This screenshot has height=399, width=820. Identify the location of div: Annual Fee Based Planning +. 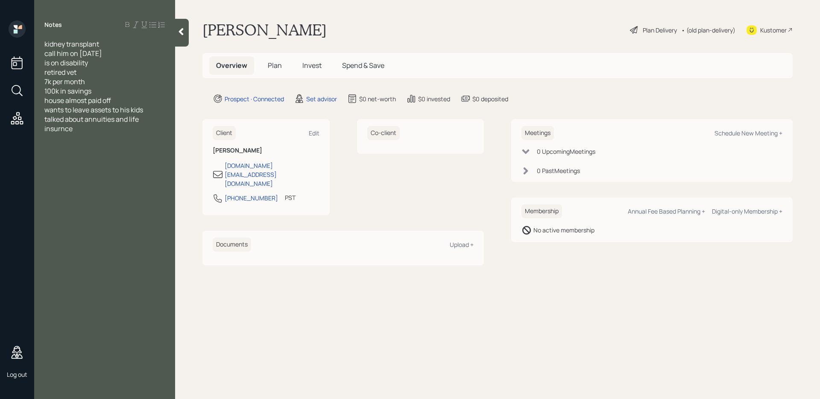
(666, 211).